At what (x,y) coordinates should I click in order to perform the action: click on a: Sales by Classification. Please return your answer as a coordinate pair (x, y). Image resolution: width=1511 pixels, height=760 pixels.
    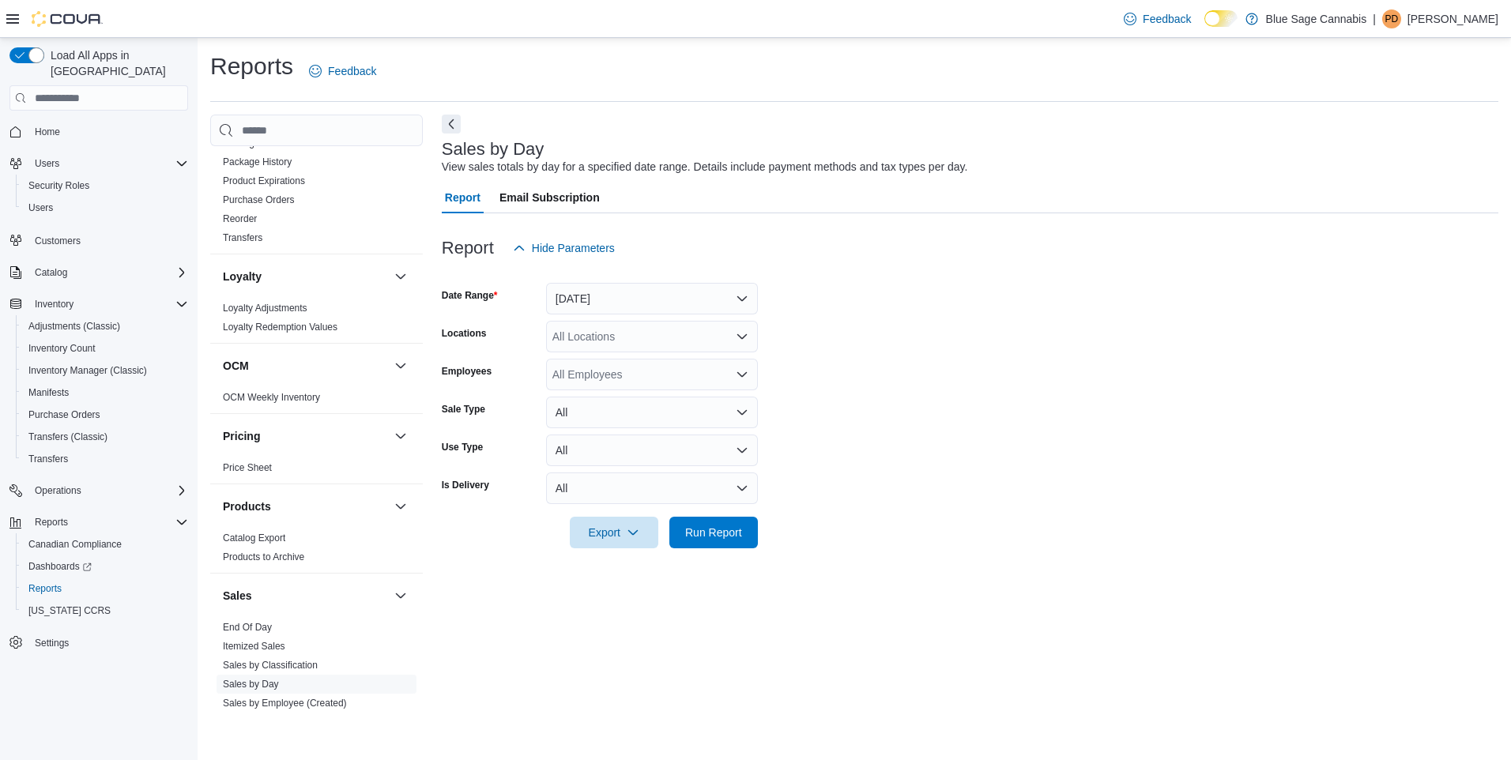
    Looking at the image, I should click on (270, 666).